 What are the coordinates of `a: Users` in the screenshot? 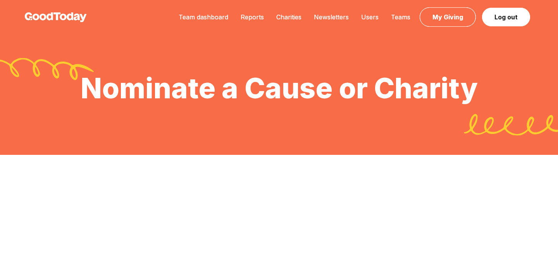 It's located at (370, 17).